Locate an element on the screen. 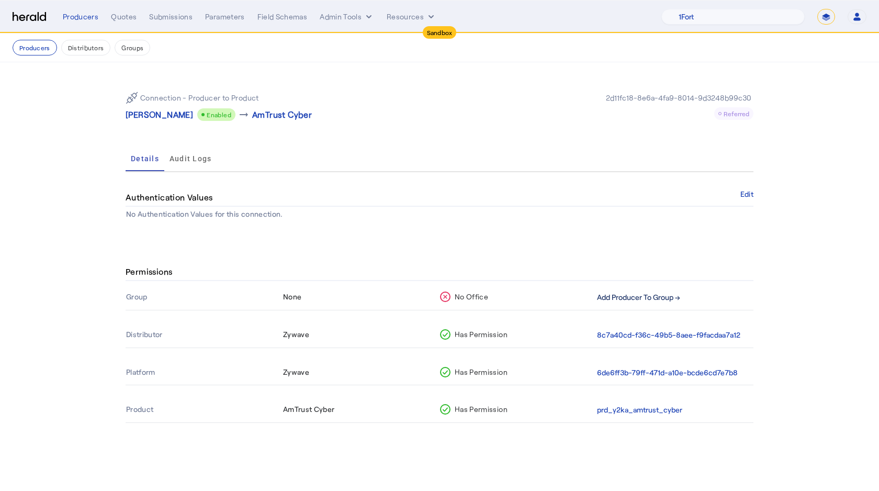  button: Edit is located at coordinates (747, 194).